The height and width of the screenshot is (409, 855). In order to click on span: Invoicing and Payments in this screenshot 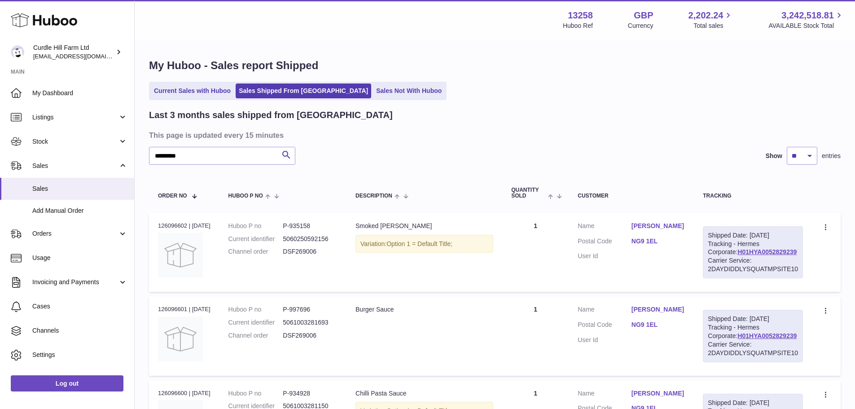, I will do `click(75, 282)`.